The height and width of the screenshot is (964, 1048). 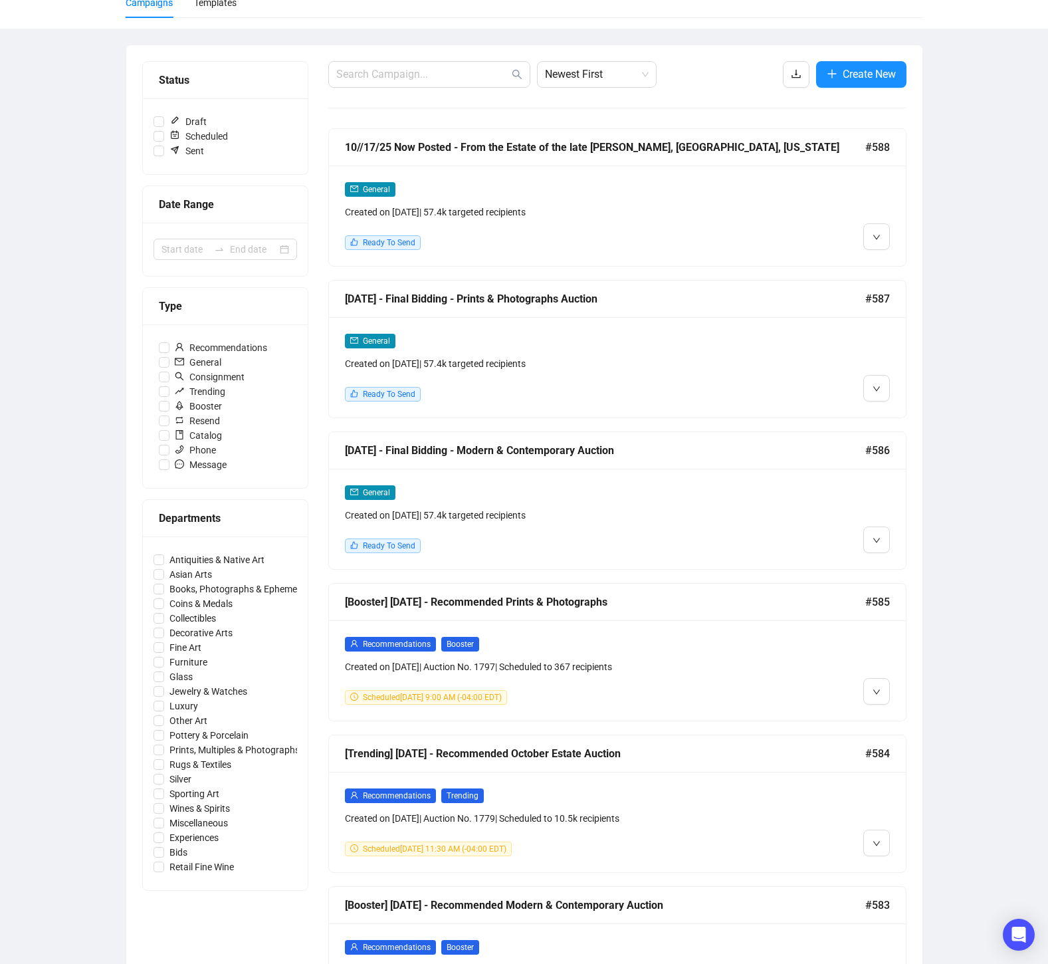 I want to click on input: Start date, so click(x=185, y=249).